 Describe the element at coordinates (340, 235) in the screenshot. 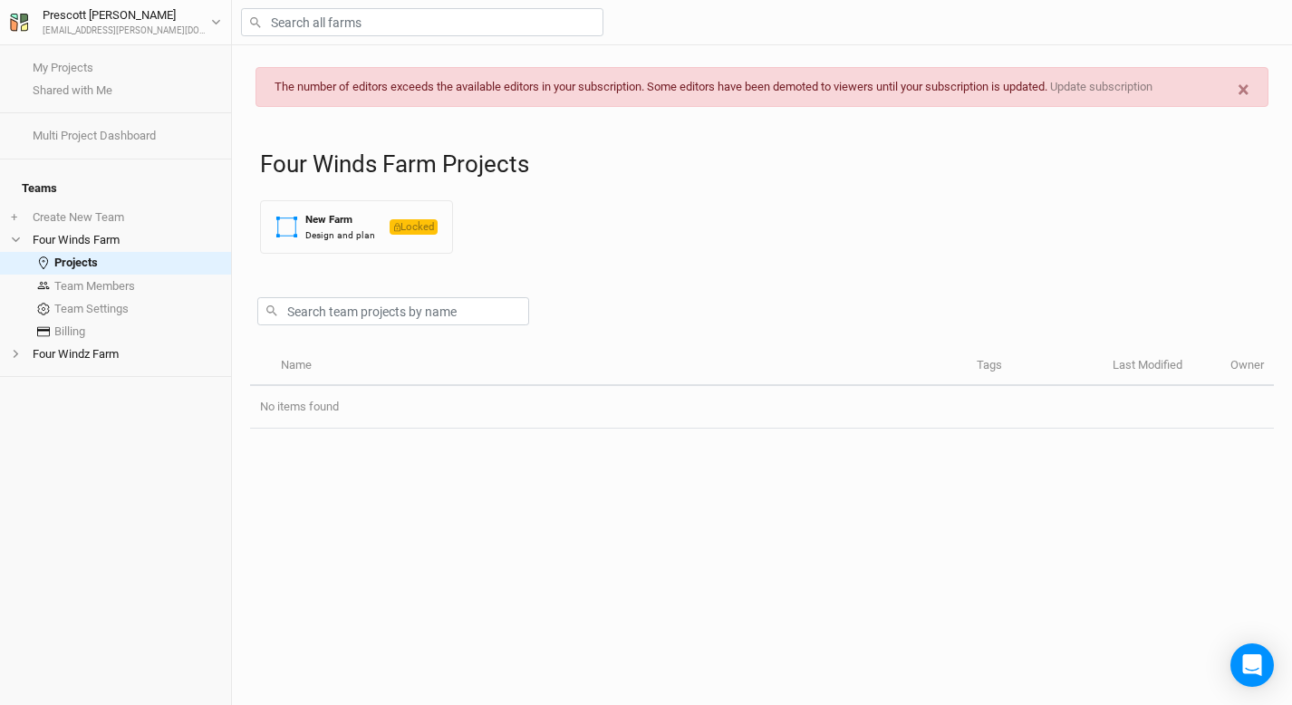

I see `div: Design and plan` at that location.